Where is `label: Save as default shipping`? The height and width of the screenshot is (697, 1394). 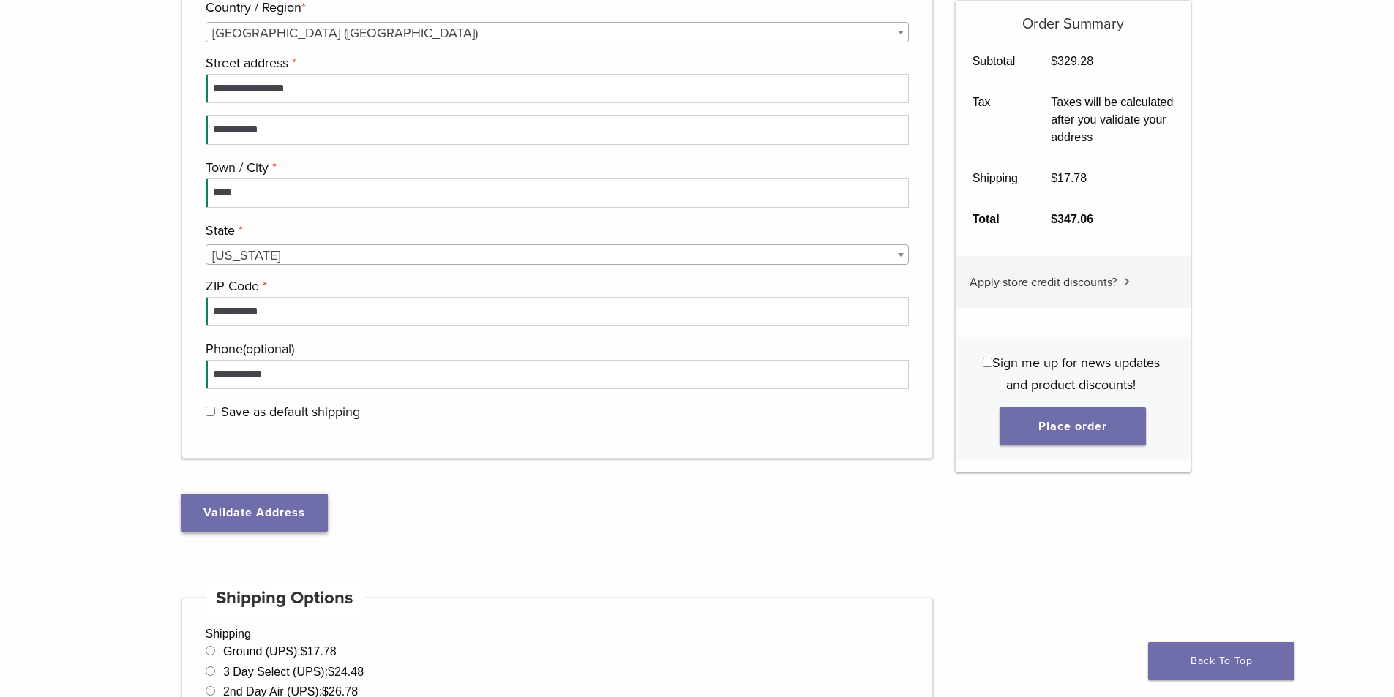
label: Save as default shipping is located at coordinates (555, 412).